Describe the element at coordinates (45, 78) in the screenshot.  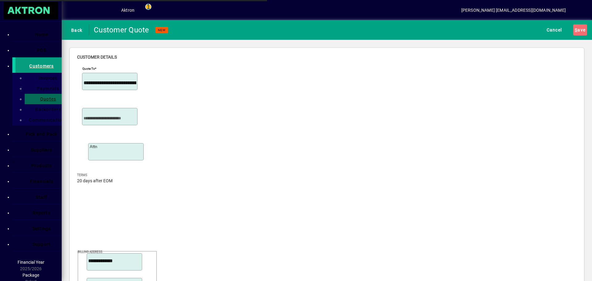
I see `a: Invoices` at that location.